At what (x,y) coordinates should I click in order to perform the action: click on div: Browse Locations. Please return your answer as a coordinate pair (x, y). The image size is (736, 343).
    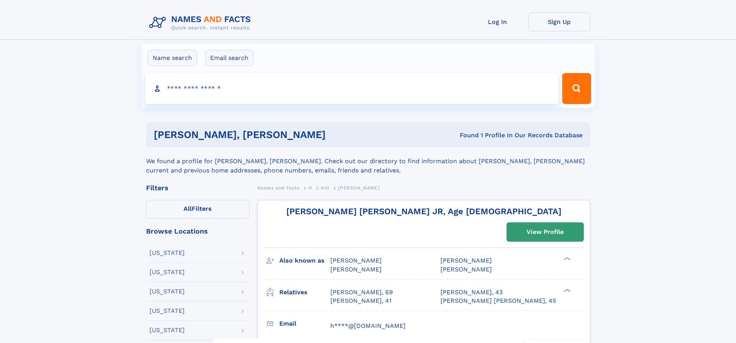
    Looking at the image, I should click on (198, 231).